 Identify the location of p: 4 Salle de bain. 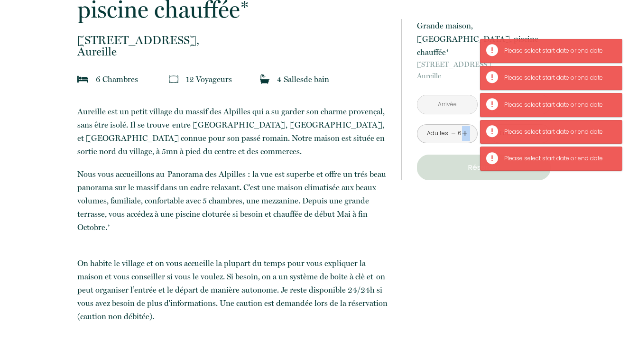
(303, 79).